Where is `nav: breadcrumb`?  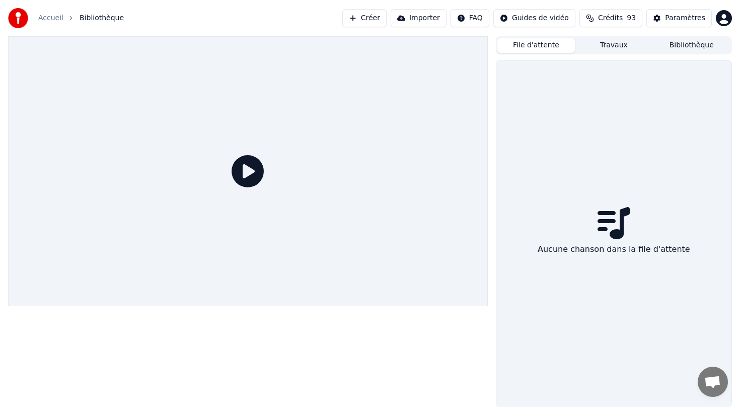
nav: breadcrumb is located at coordinates (81, 18).